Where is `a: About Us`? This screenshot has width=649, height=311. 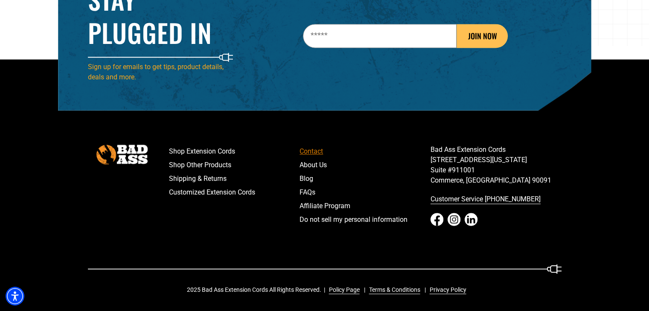
a: About Us is located at coordinates (365, 165).